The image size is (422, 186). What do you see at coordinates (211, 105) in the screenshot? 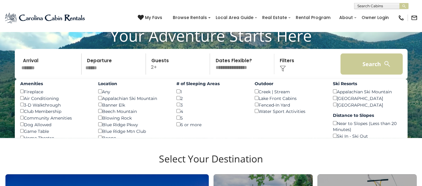
I see `div: 3` at bounding box center [211, 105].